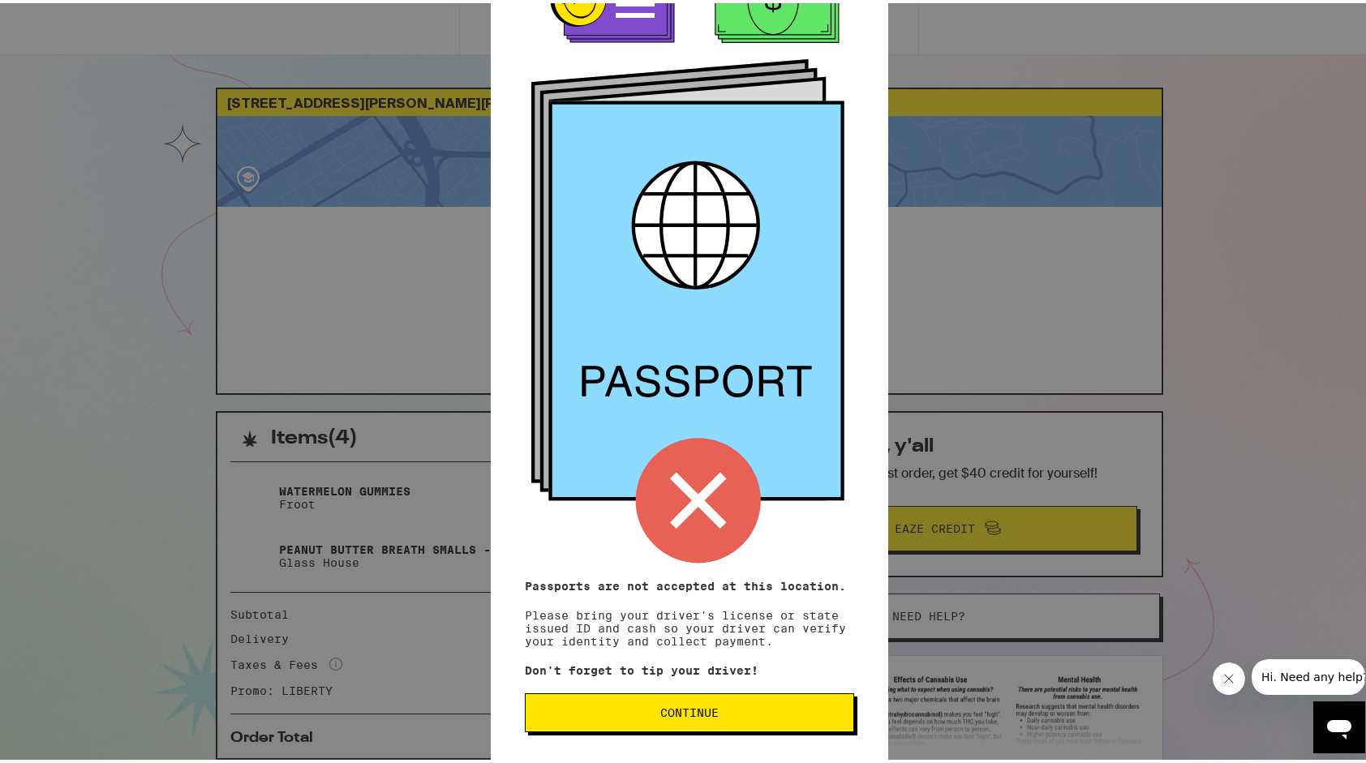  What do you see at coordinates (63, 18) in the screenshot?
I see `span: Hi. Need any help?` at bounding box center [63, 18].